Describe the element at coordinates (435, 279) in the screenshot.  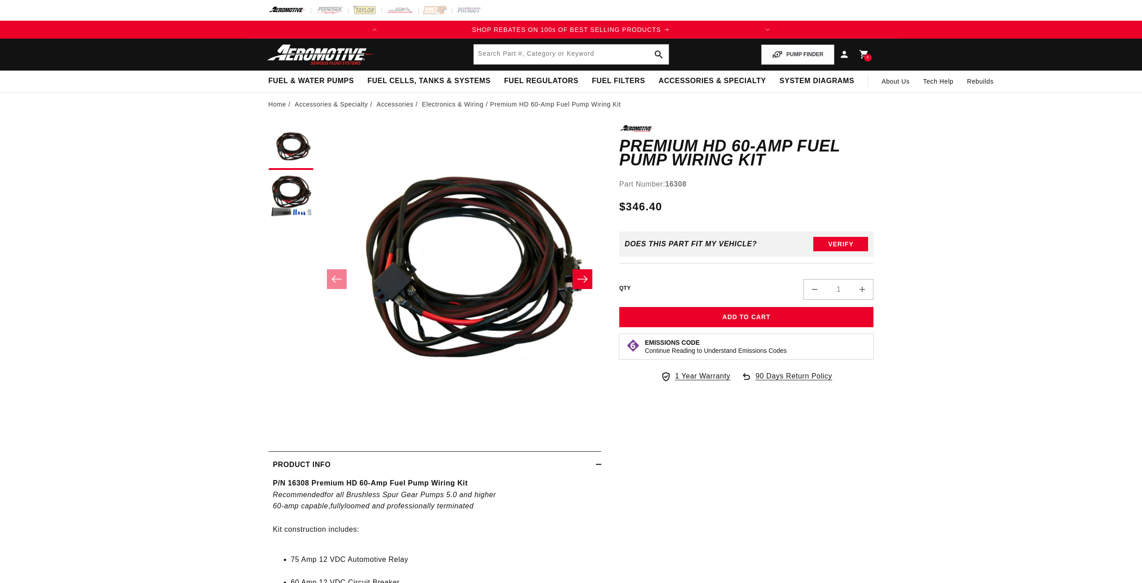
I see `media-gallery: Gallery Viewer` at that location.